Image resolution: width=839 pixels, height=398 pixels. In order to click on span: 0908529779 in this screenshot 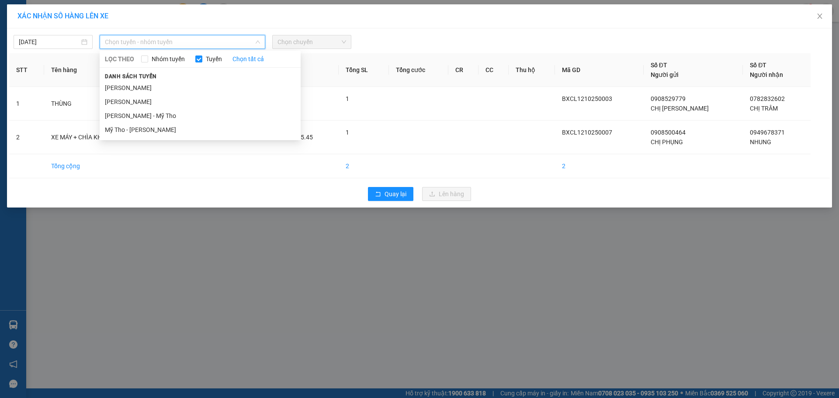, I will do `click(668, 99)`.